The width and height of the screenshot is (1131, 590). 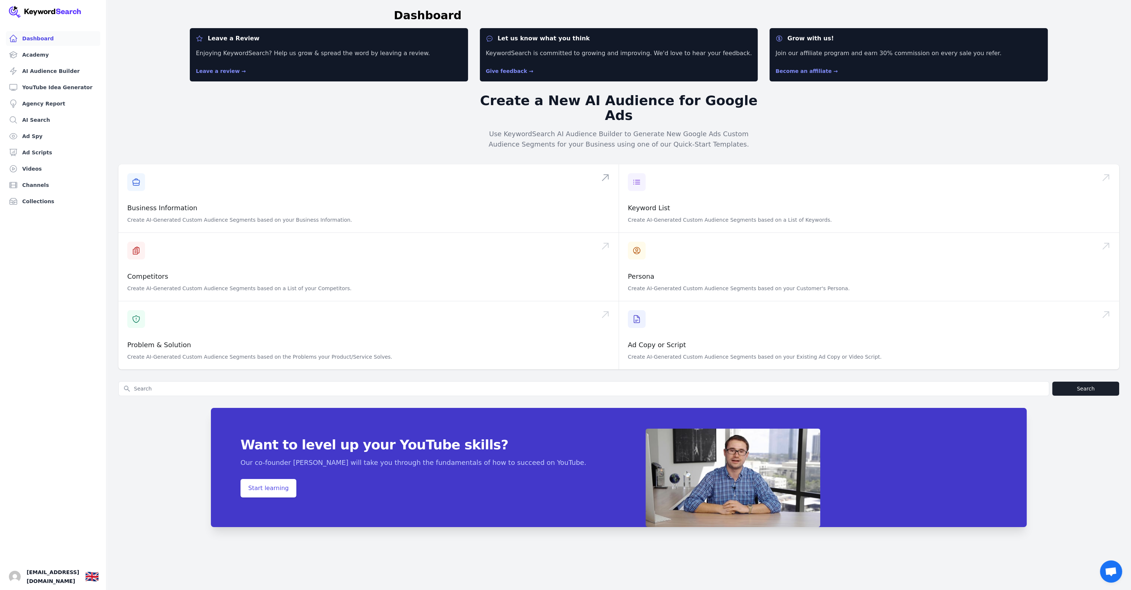 What do you see at coordinates (53, 55) in the screenshot?
I see `a: Academy` at bounding box center [53, 55].